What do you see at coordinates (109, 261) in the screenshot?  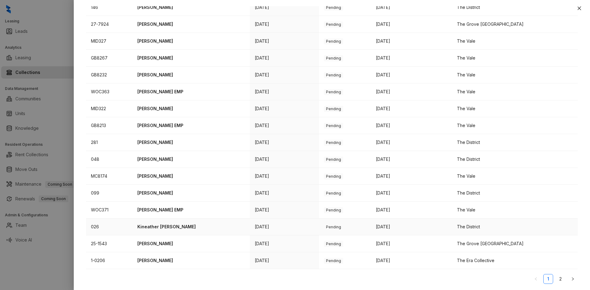 I see `td: 1-0206` at bounding box center [109, 261].